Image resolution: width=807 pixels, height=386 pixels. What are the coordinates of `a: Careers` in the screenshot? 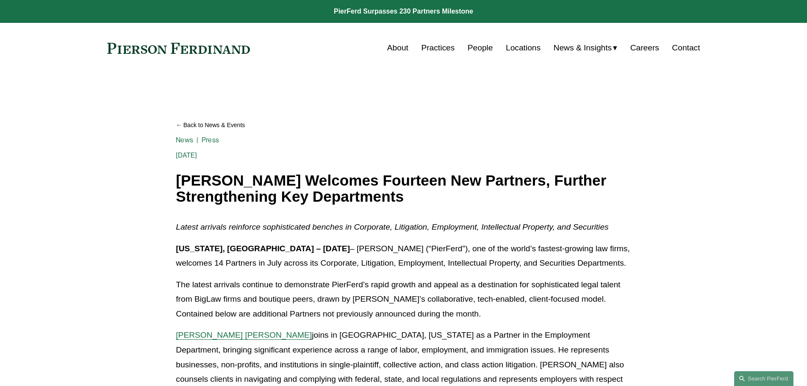 It's located at (645, 48).